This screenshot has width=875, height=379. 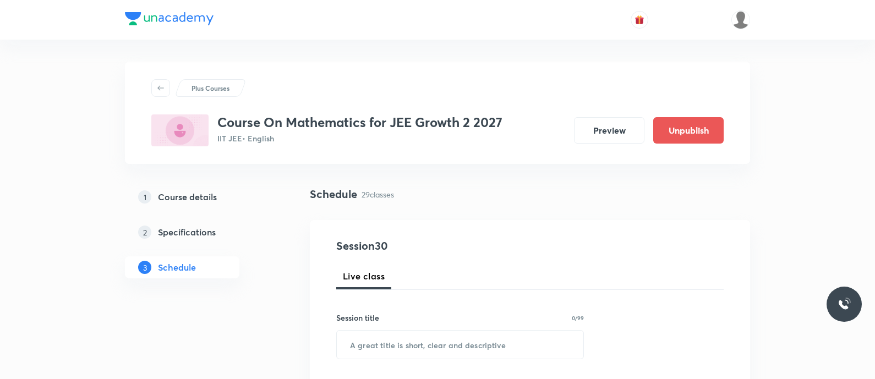 I want to click on h5: Course details, so click(x=187, y=197).